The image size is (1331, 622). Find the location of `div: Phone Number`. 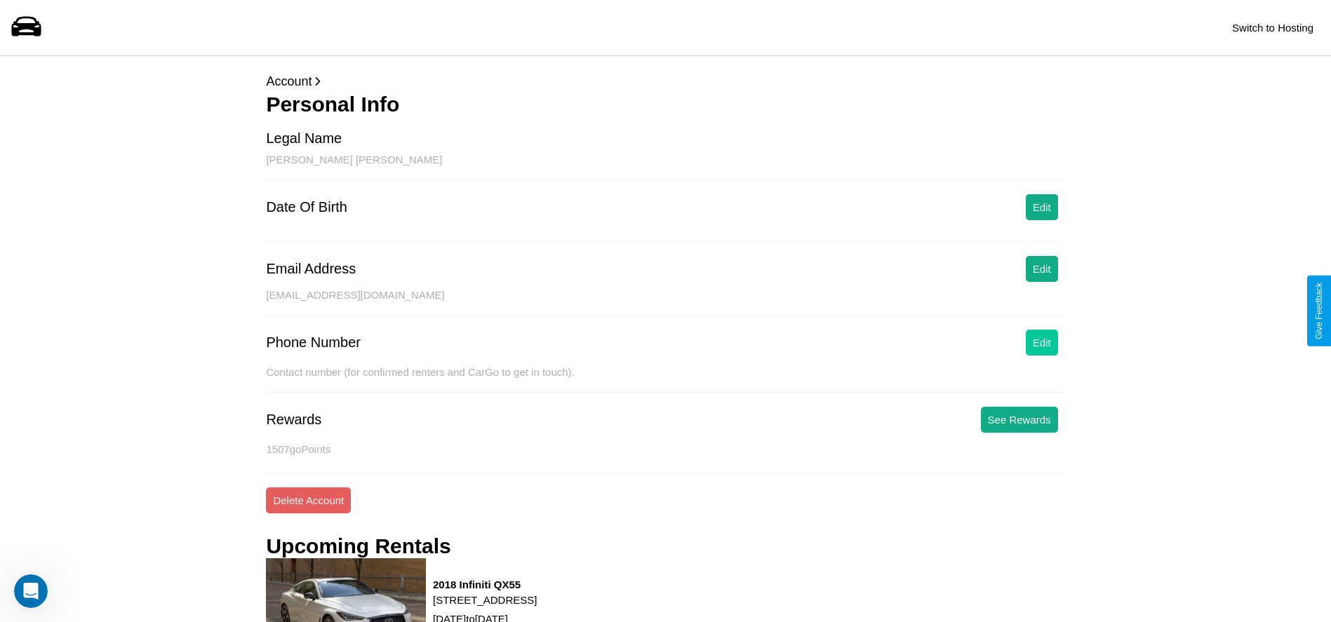

div: Phone Number is located at coordinates (313, 342).